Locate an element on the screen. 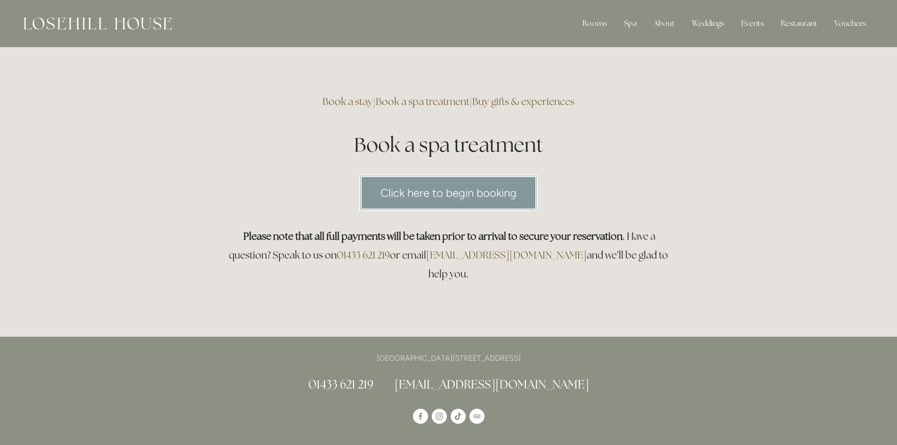 This screenshot has height=445, width=897. h1: Book a spa treatment is located at coordinates (449, 145).